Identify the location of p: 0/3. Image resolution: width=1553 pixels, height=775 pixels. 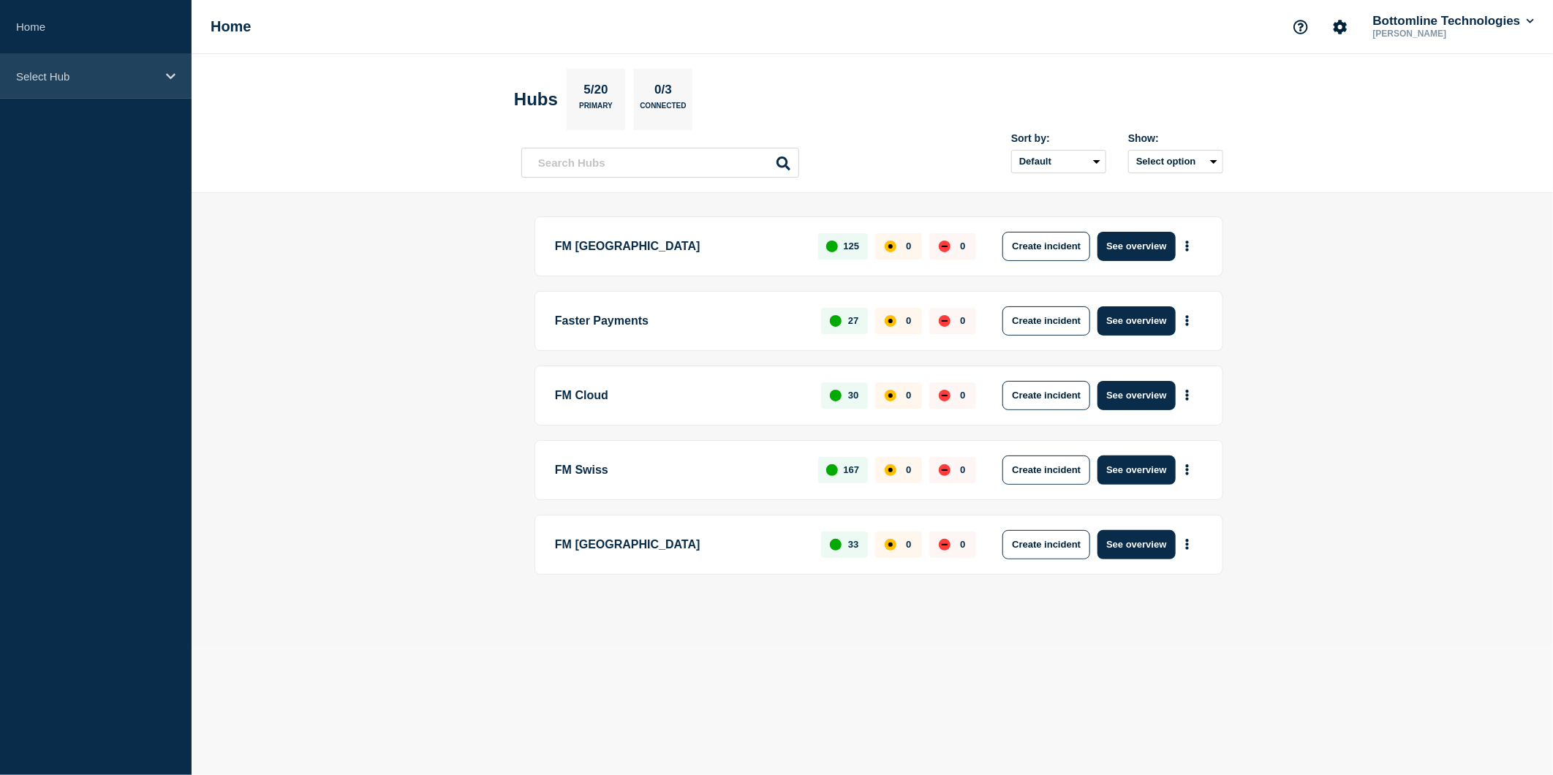
(663, 92).